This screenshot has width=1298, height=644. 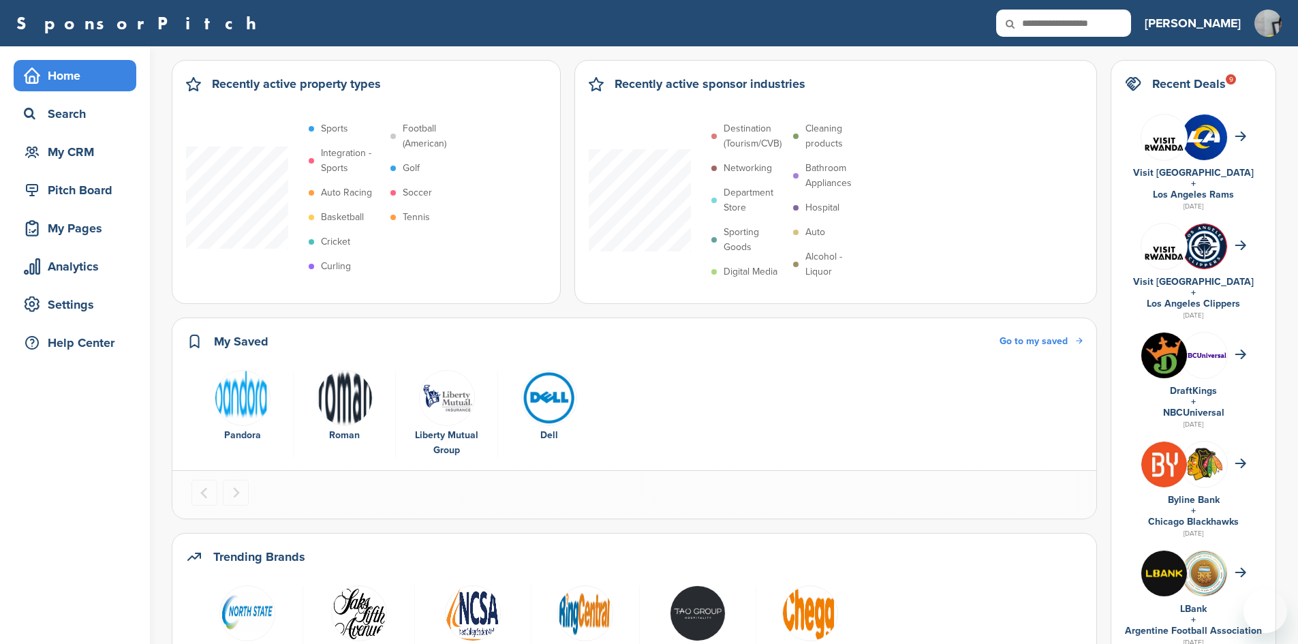 What do you see at coordinates (359, 613) in the screenshot?
I see `img: Open uri20141112 50798 ovhk8m` at bounding box center [359, 613].